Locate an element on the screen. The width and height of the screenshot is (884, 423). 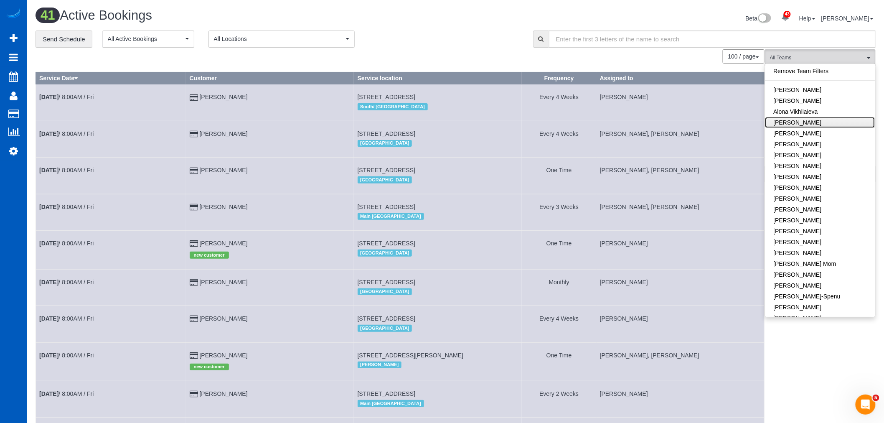
th: Service location is located at coordinates (438, 78).